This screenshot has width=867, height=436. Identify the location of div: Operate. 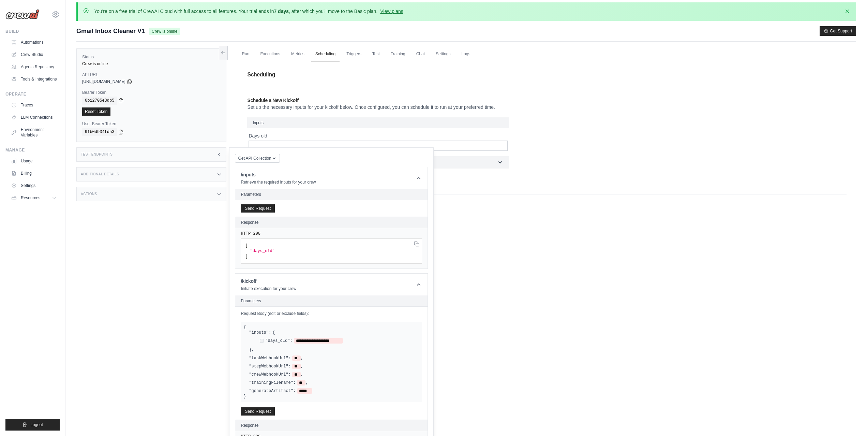
(32, 94).